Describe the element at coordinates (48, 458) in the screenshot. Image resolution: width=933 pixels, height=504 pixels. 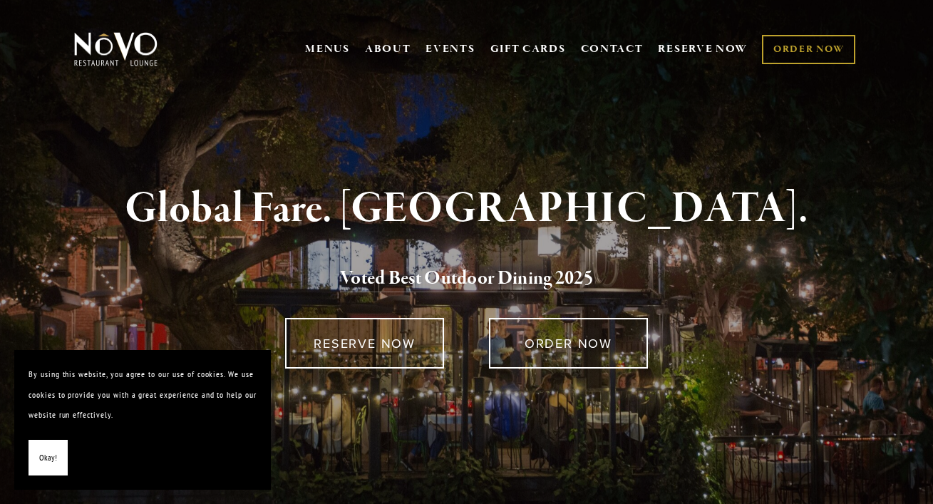
I see `button: Okay!` at that location.